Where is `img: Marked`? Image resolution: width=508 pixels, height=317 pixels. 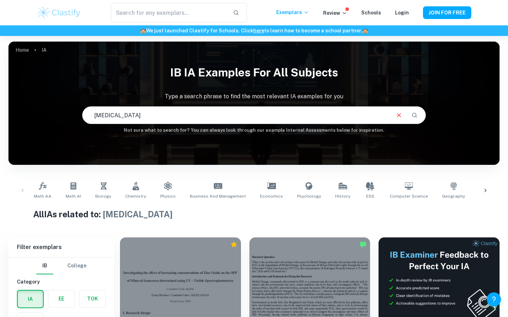 img: Marked is located at coordinates (363, 245).